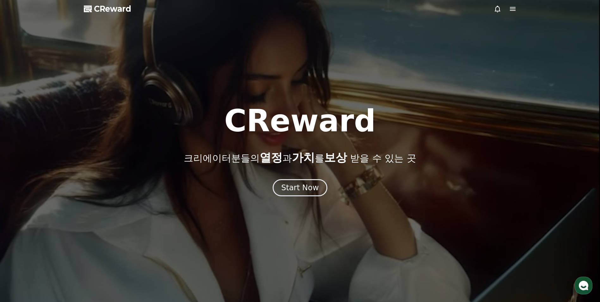 This screenshot has width=600, height=302. I want to click on span: CReward, so click(113, 9).